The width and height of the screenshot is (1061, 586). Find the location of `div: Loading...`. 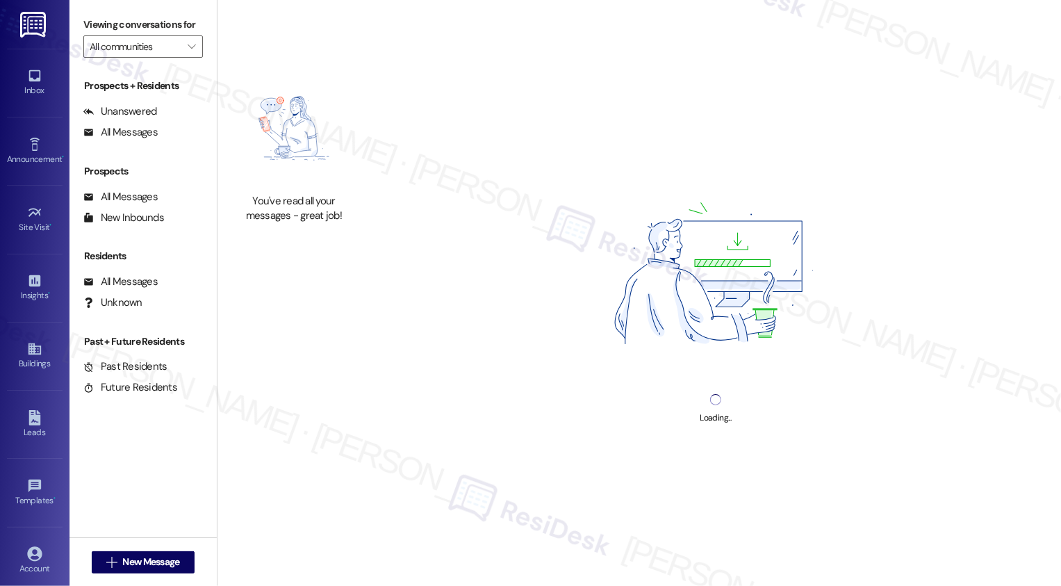

div: Loading... is located at coordinates (715, 418).